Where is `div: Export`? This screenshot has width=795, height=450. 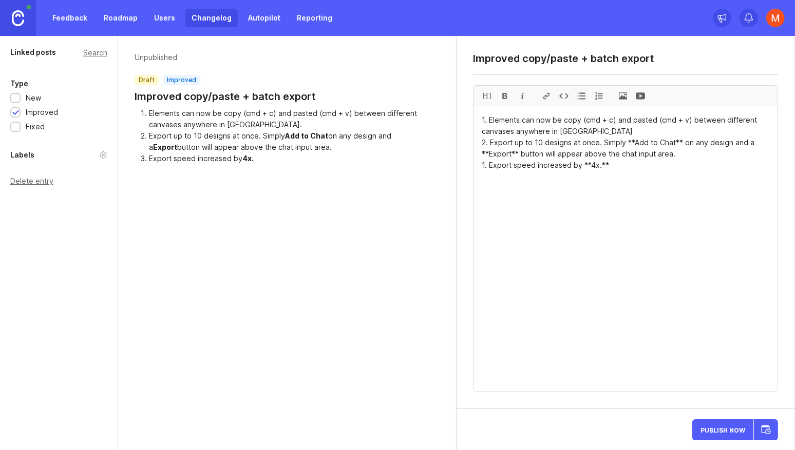
div: Export is located at coordinates (165, 147).